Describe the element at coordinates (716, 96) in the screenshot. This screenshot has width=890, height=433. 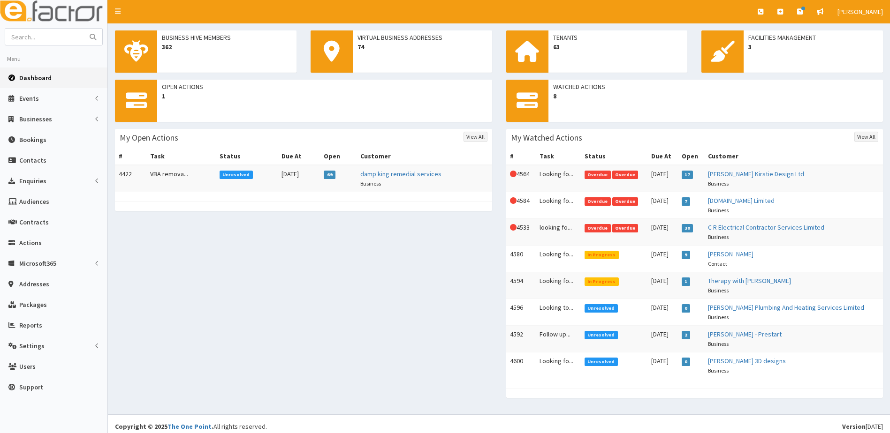
I see `span: 8` at that location.